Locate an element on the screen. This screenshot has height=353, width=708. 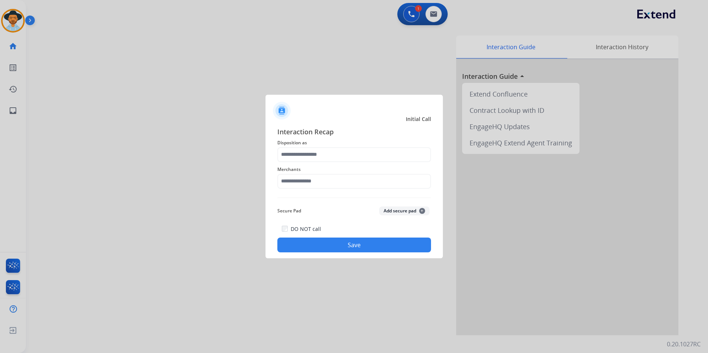
span: Secure Pad is located at coordinates (289, 211).